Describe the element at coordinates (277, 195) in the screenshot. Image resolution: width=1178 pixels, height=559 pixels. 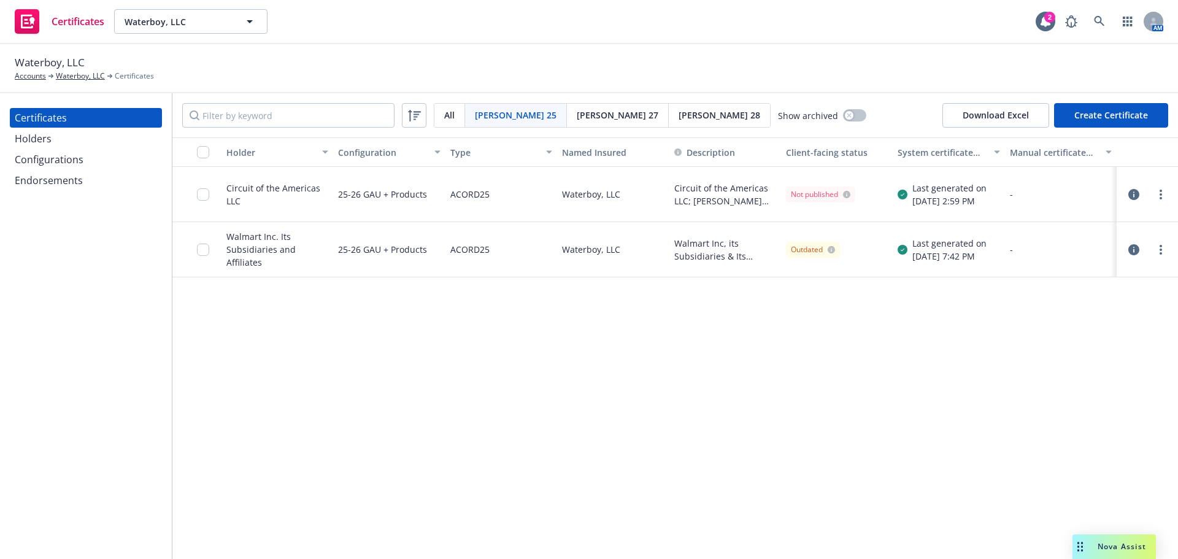
I see `div: Circuit of the Americas LLC` at that location.